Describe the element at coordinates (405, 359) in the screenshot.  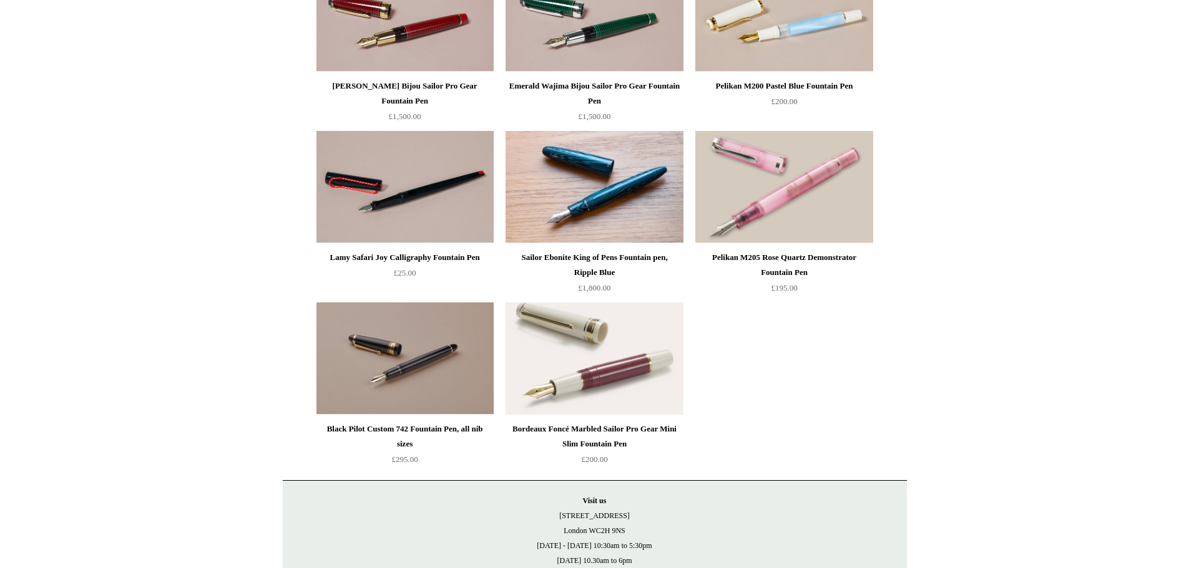
I see `a: Black Pilot Custom 742 Fountain Pen, all nib sizes Black Pilot Custom 742 Fountain Pen, all nib s...` at that location.